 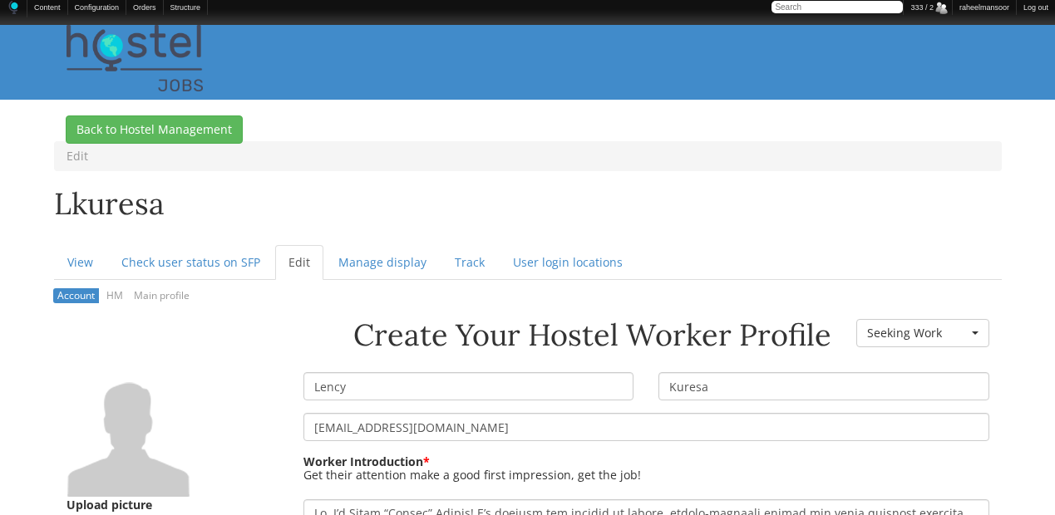 What do you see at coordinates (77, 156) in the screenshot?
I see `li: Edit` at bounding box center [77, 156].